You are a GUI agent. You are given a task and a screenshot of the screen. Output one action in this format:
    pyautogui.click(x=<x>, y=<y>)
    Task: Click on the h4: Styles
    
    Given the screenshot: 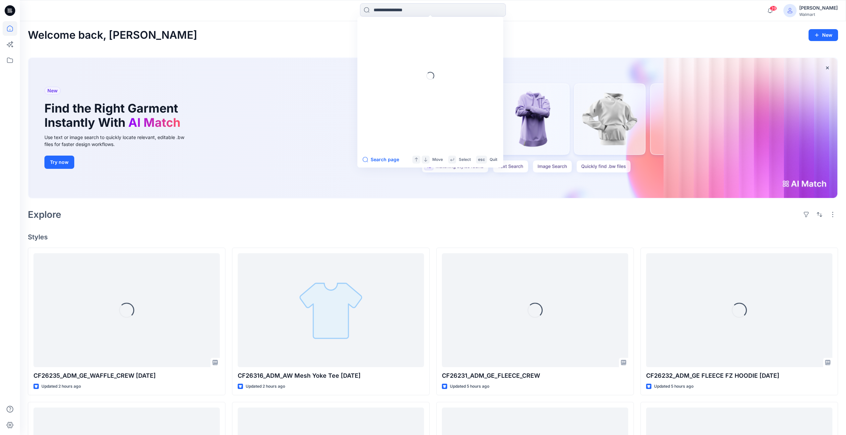 What is the action you would take?
    pyautogui.click(x=433, y=237)
    